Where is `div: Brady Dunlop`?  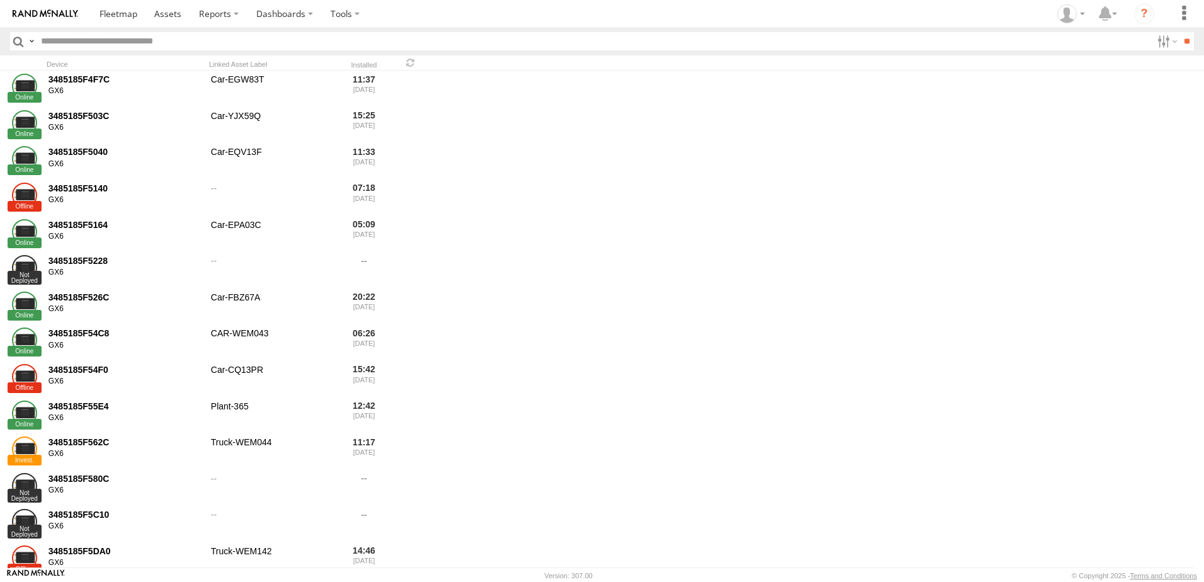 div: Brady Dunlop is located at coordinates (1071, 14).